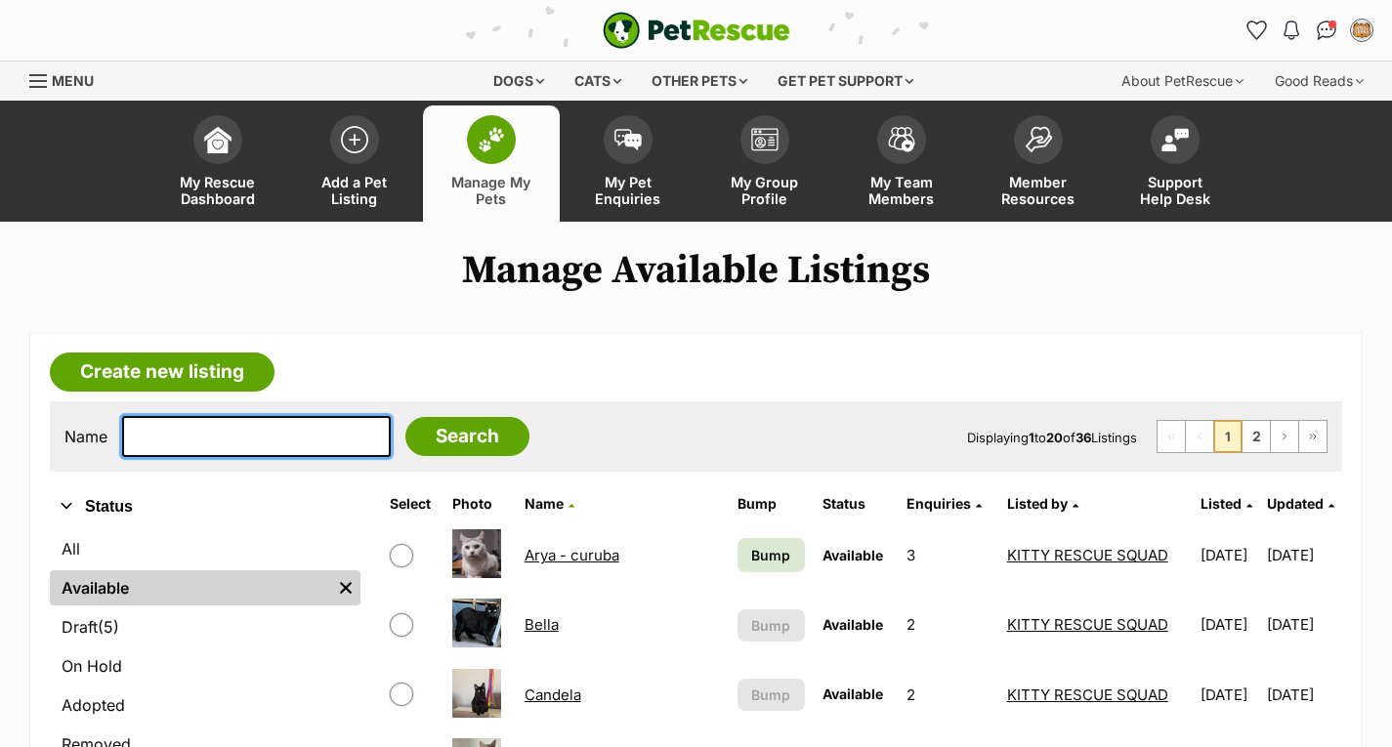  I want to click on button: Notifications, so click(1291, 30).